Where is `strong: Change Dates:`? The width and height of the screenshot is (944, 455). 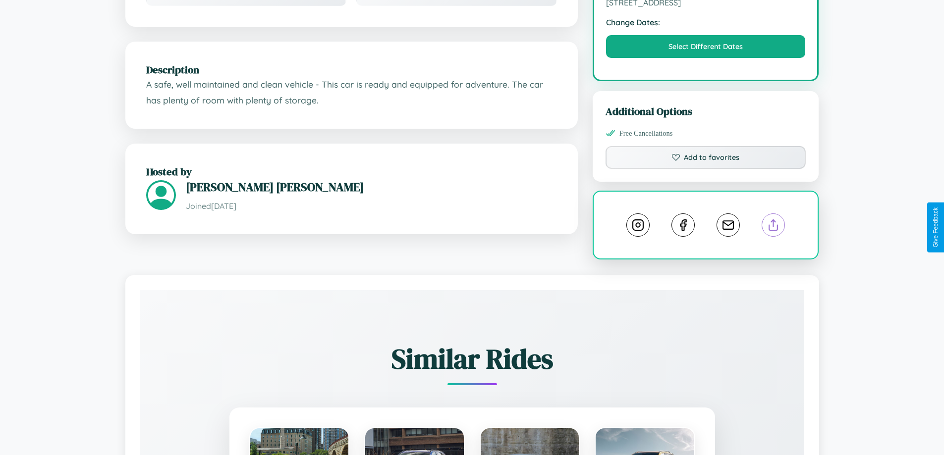 strong: Change Dates: is located at coordinates (706, 22).